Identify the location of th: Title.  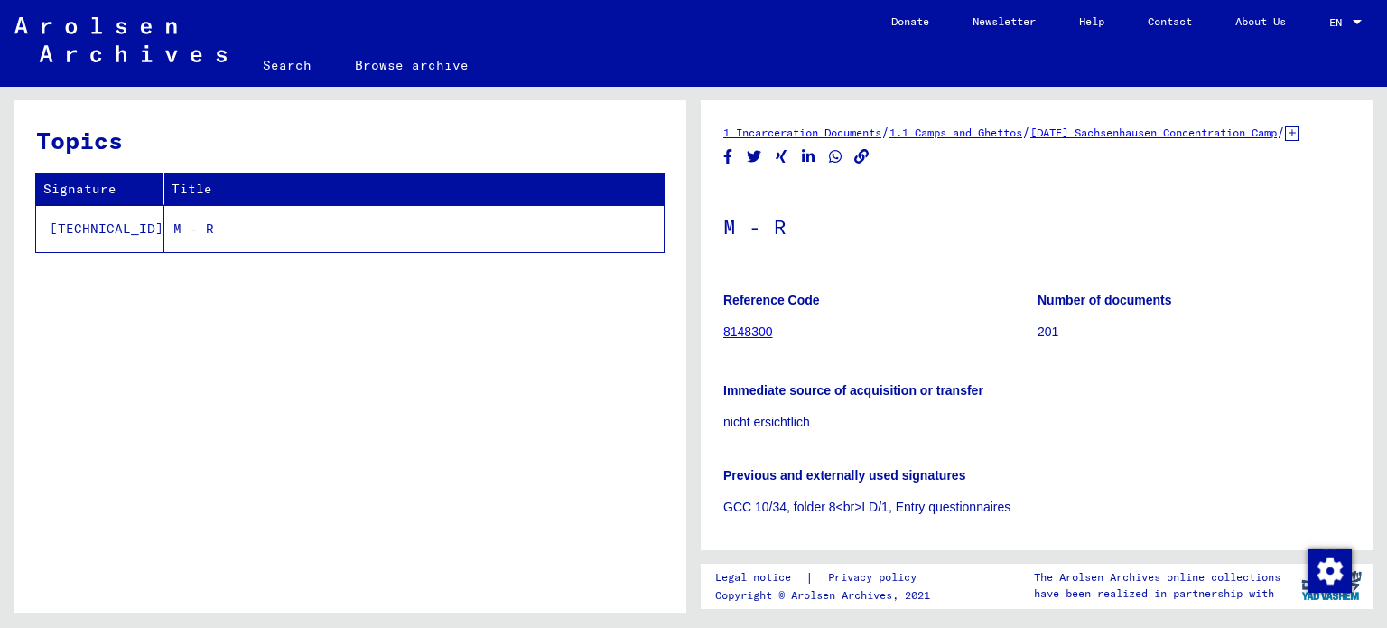
(414, 189).